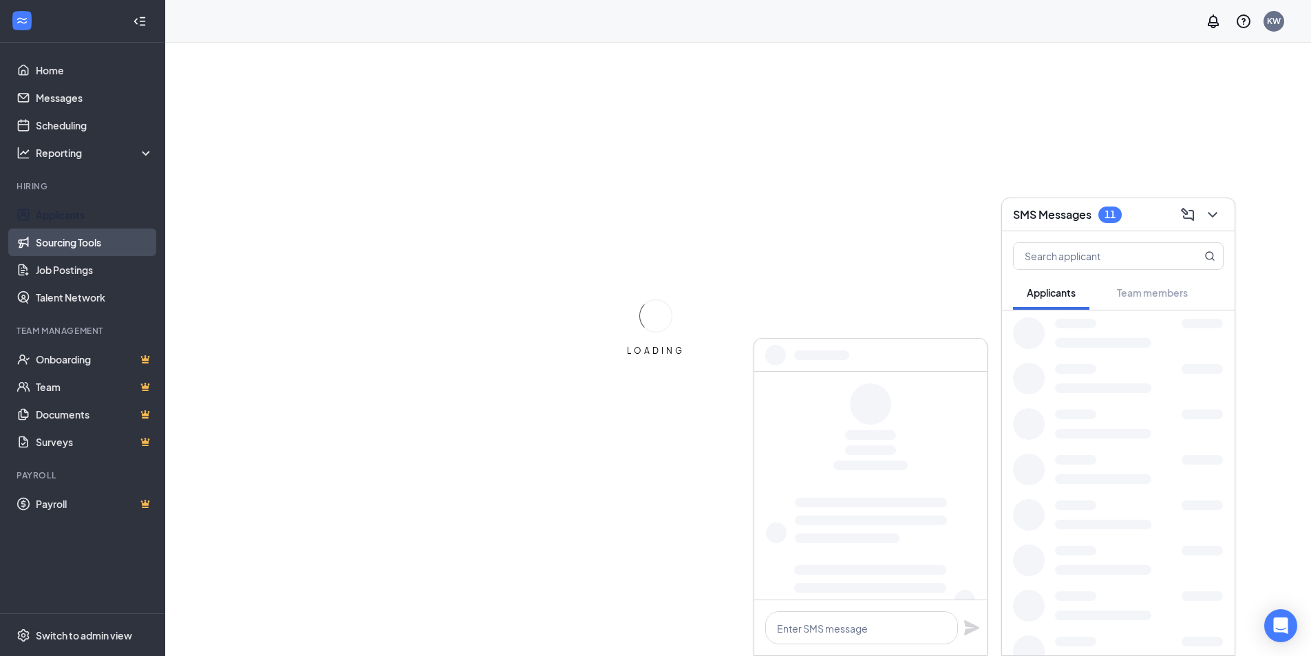  What do you see at coordinates (94, 442) in the screenshot?
I see `a: SurveysCrown` at bounding box center [94, 442].